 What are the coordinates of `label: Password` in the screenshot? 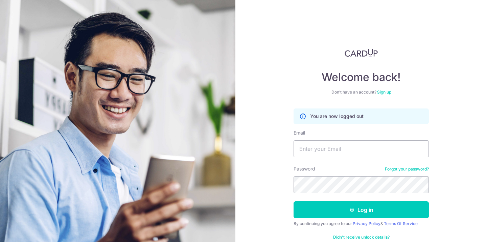 It's located at (304, 168).